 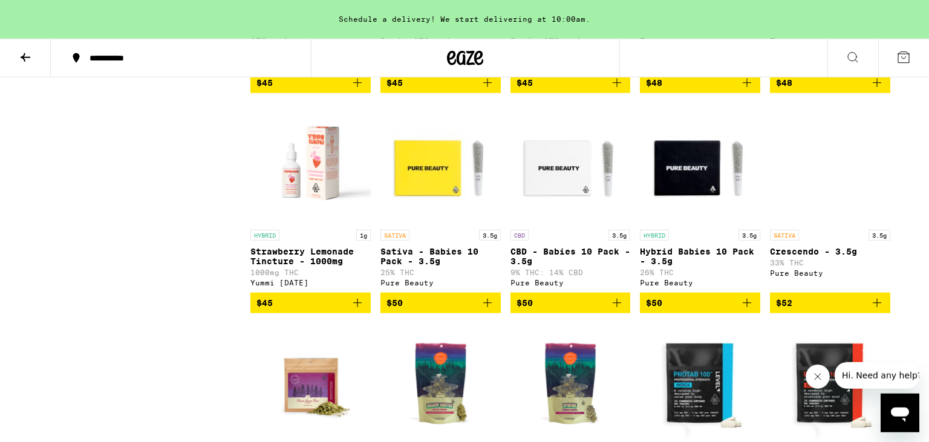 What do you see at coordinates (310, 163) in the screenshot?
I see `img: Yummi Karma - Strawberry Lemonade Tincture - 1000mg` at bounding box center [310, 163].